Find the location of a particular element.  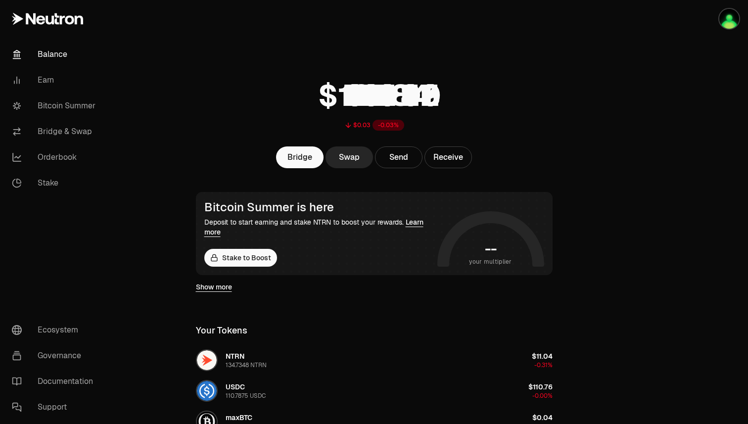

div: $0.03 is located at coordinates (362, 125).